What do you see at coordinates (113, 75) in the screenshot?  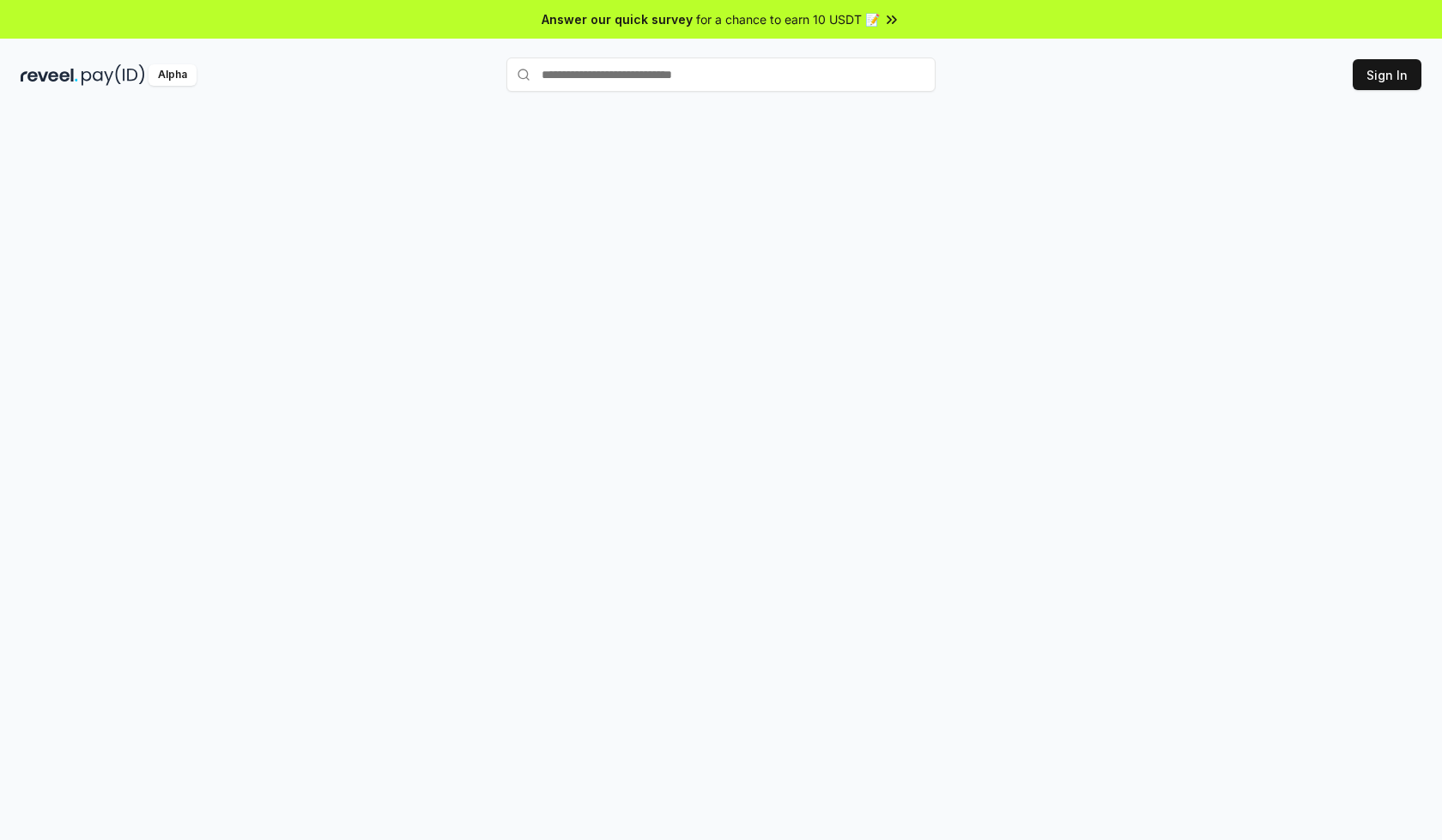 I see `img: pay_id` at bounding box center [113, 75].